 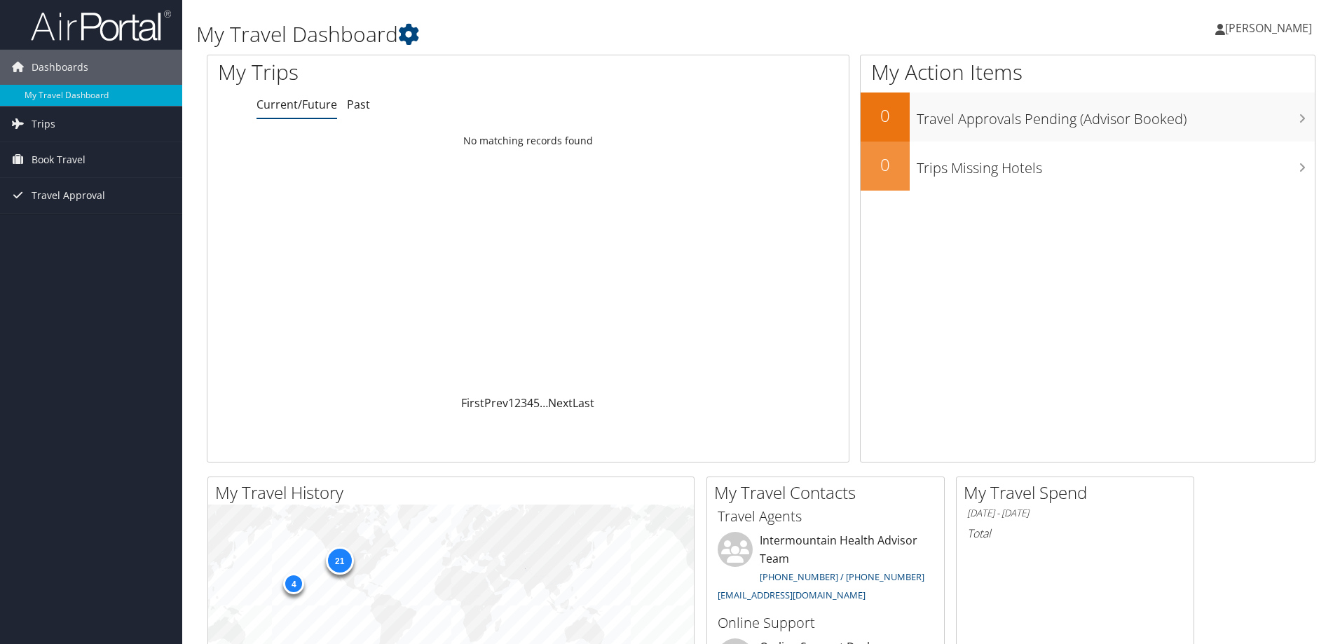 What do you see at coordinates (511, 403) in the screenshot?
I see `a: 1` at bounding box center [511, 403].